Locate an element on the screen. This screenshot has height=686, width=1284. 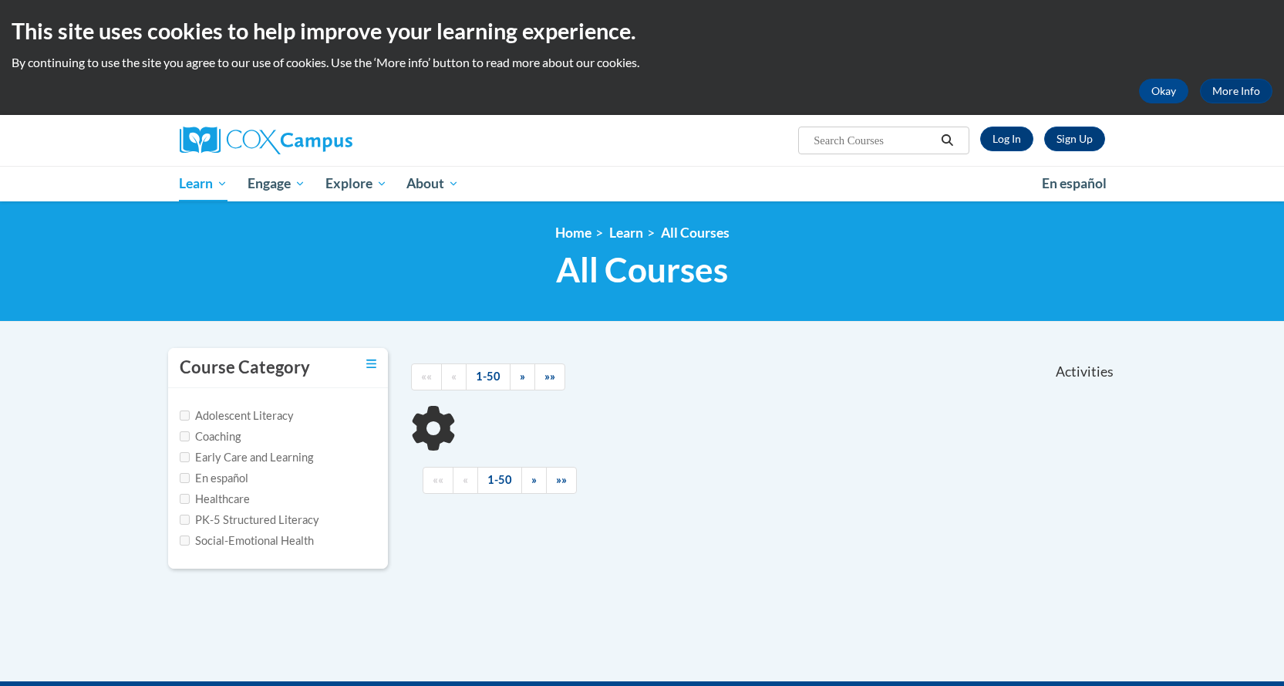
img: Cox Campus is located at coordinates (266, 140).